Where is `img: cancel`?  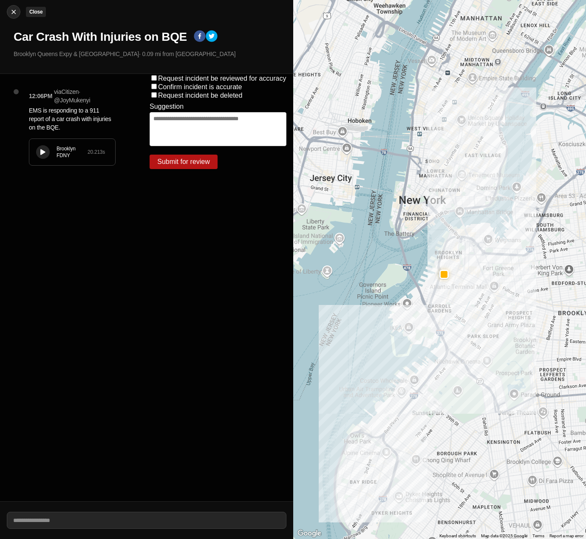
img: cancel is located at coordinates (14, 12).